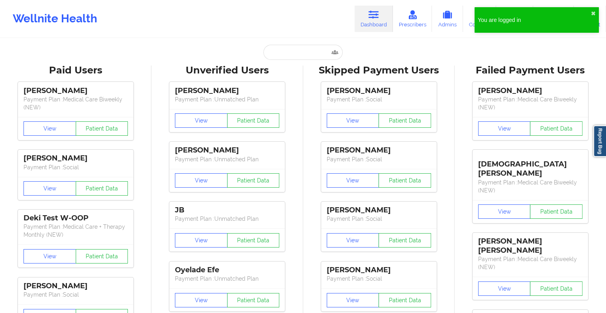 Image resolution: width=606 pixels, height=313 pixels. I want to click on button: close, so click(594, 14).